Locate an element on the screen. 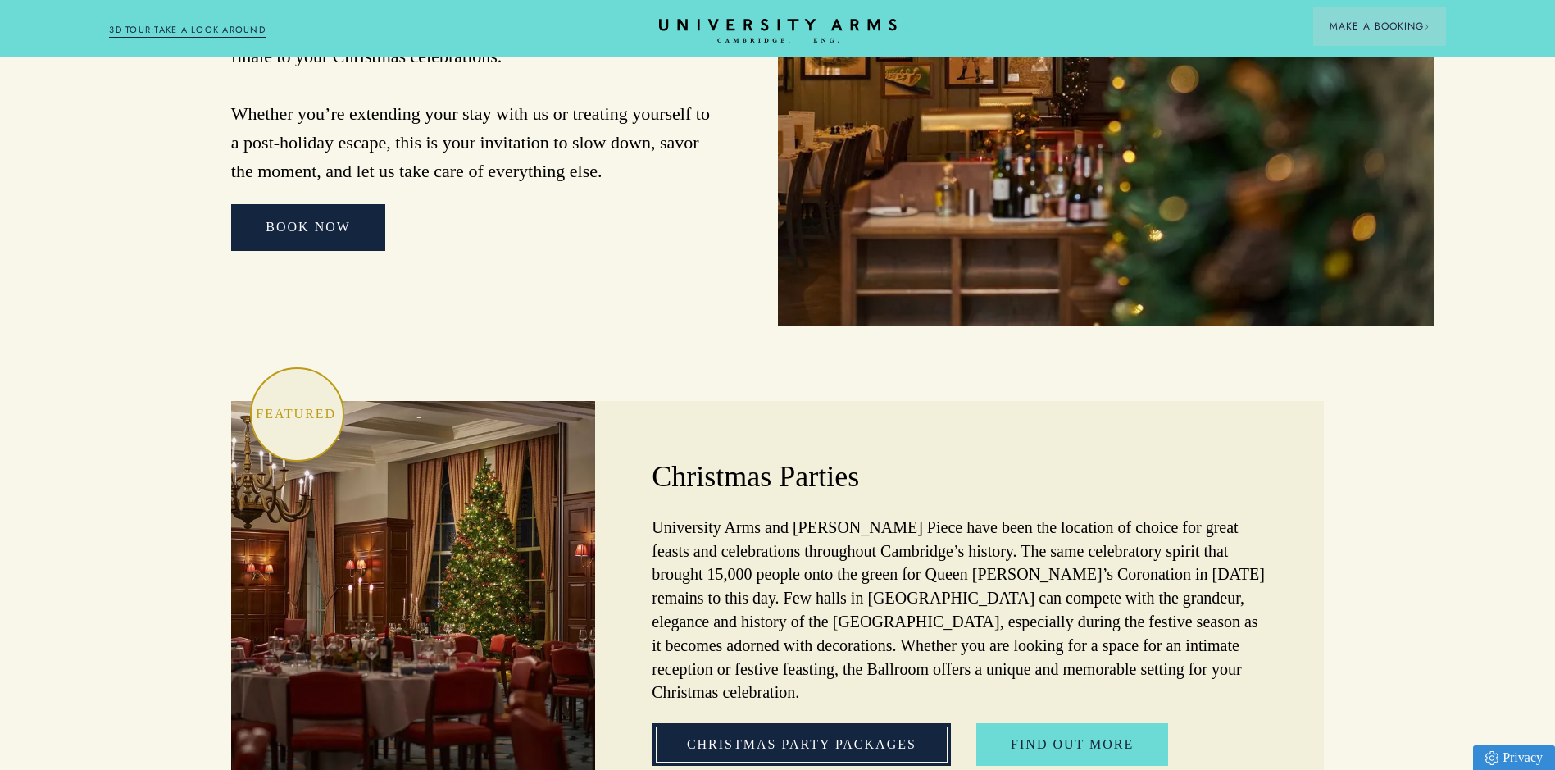 The image size is (1555, 770). a: Find out More is located at coordinates (1072, 745).